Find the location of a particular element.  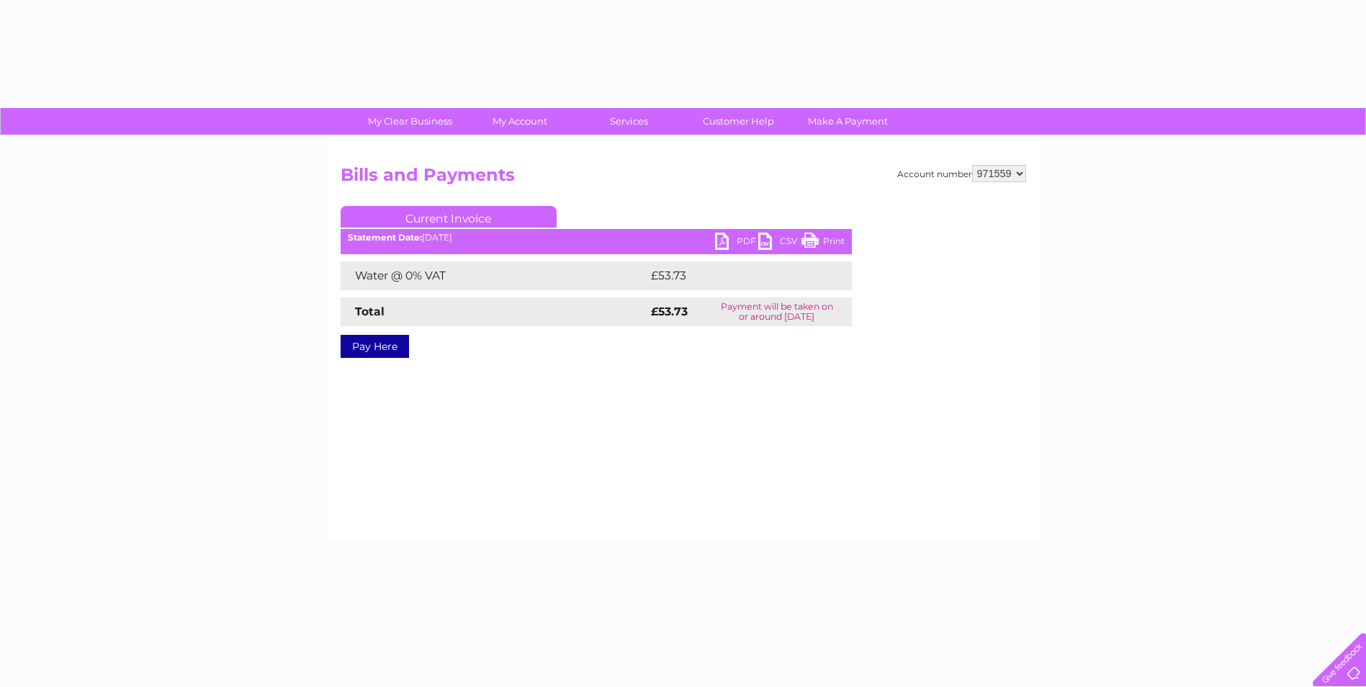

strong: £53.73 is located at coordinates (669, 311).